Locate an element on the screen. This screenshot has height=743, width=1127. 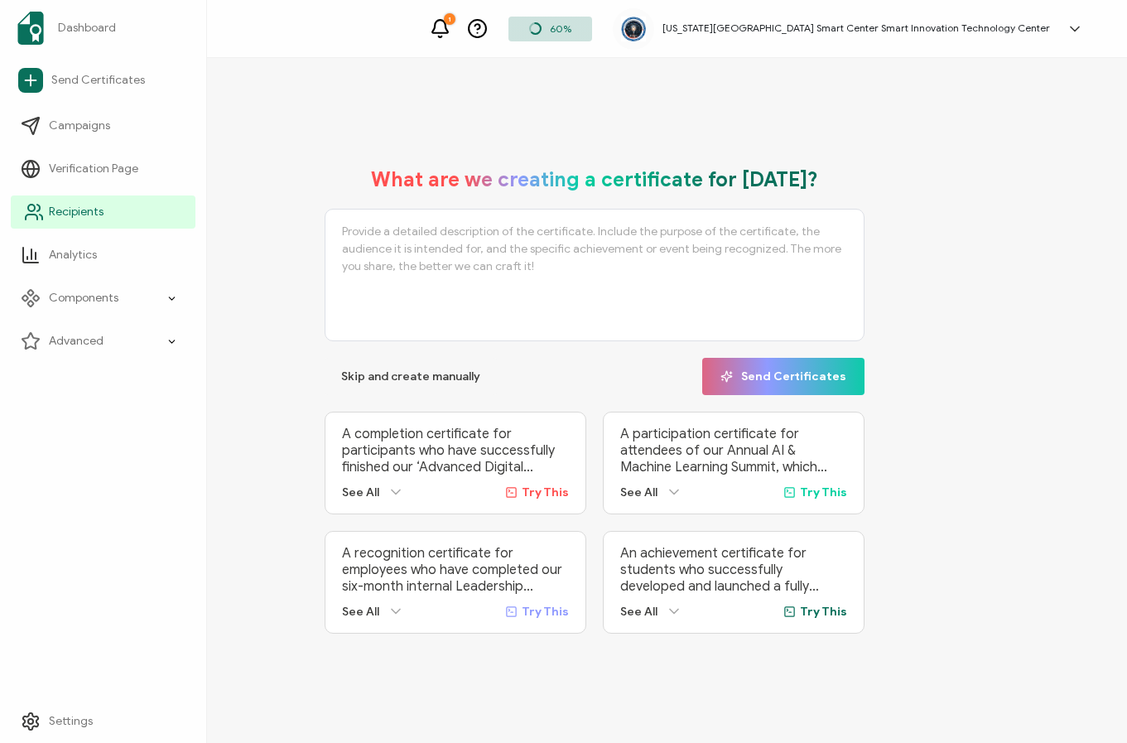
span: Skip and create manually is located at coordinates (411, 377).